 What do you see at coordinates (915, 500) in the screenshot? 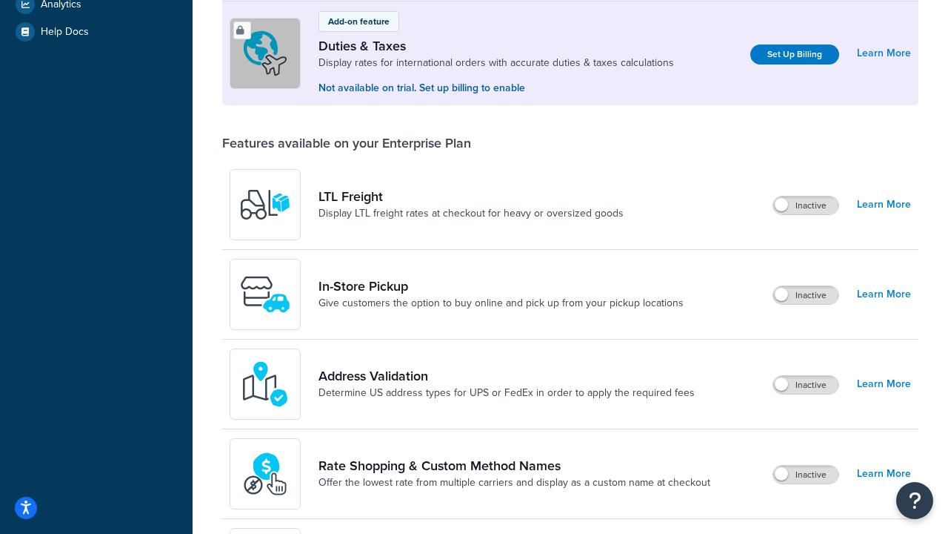
I see `button: Open Resource Center` at bounding box center [915, 500].